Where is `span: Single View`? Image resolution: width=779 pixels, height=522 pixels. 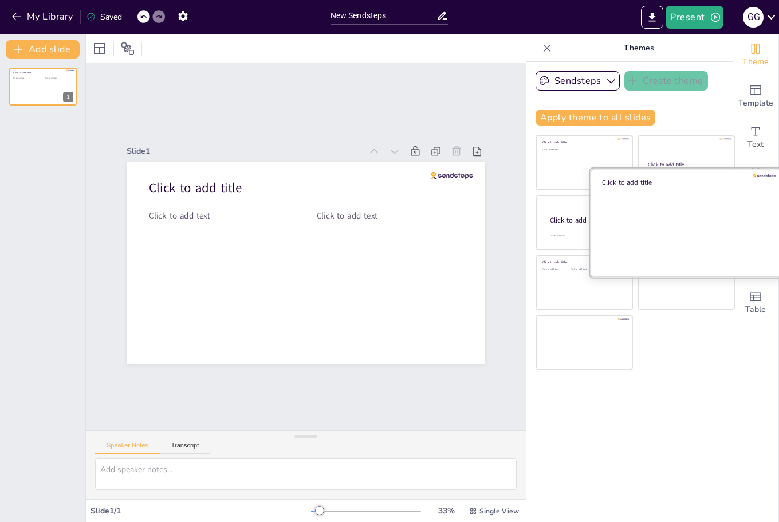 span: Single View is located at coordinates (499, 511).